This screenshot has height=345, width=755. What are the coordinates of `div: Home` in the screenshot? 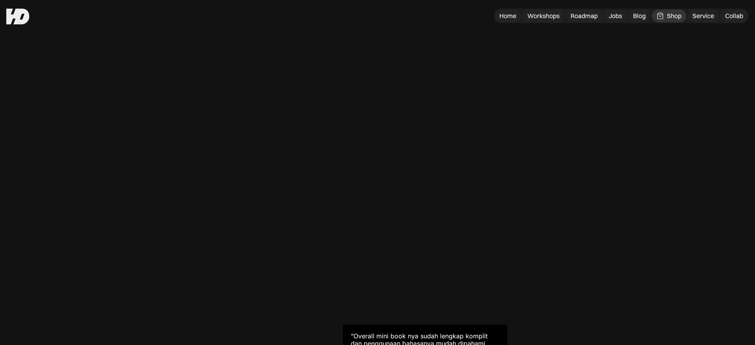 It's located at (507, 16).